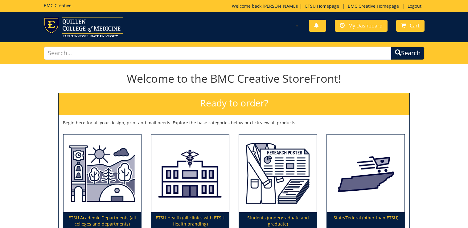 The height and width of the screenshot is (228, 468). I want to click on h2: Ready to order?, so click(234, 104).